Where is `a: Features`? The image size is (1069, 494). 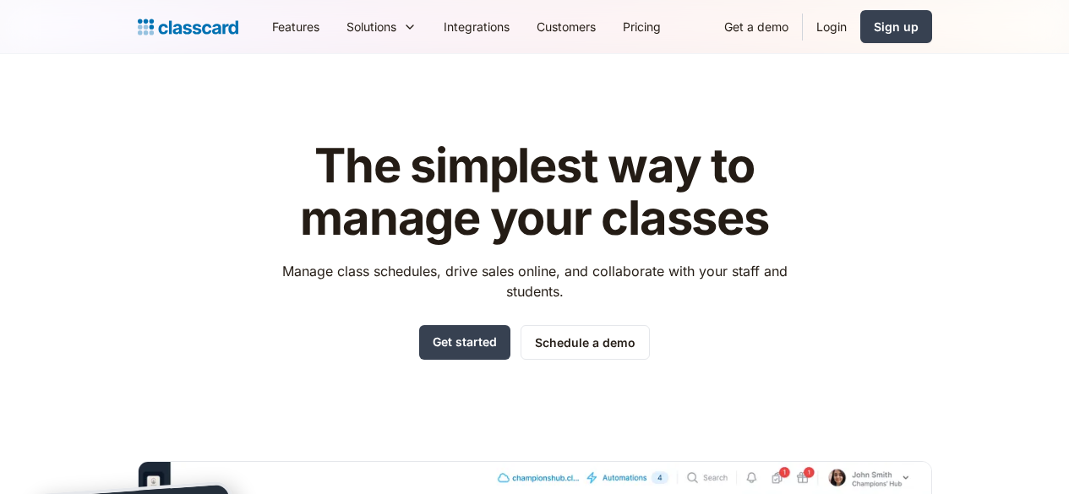
a: Features is located at coordinates (296, 26).